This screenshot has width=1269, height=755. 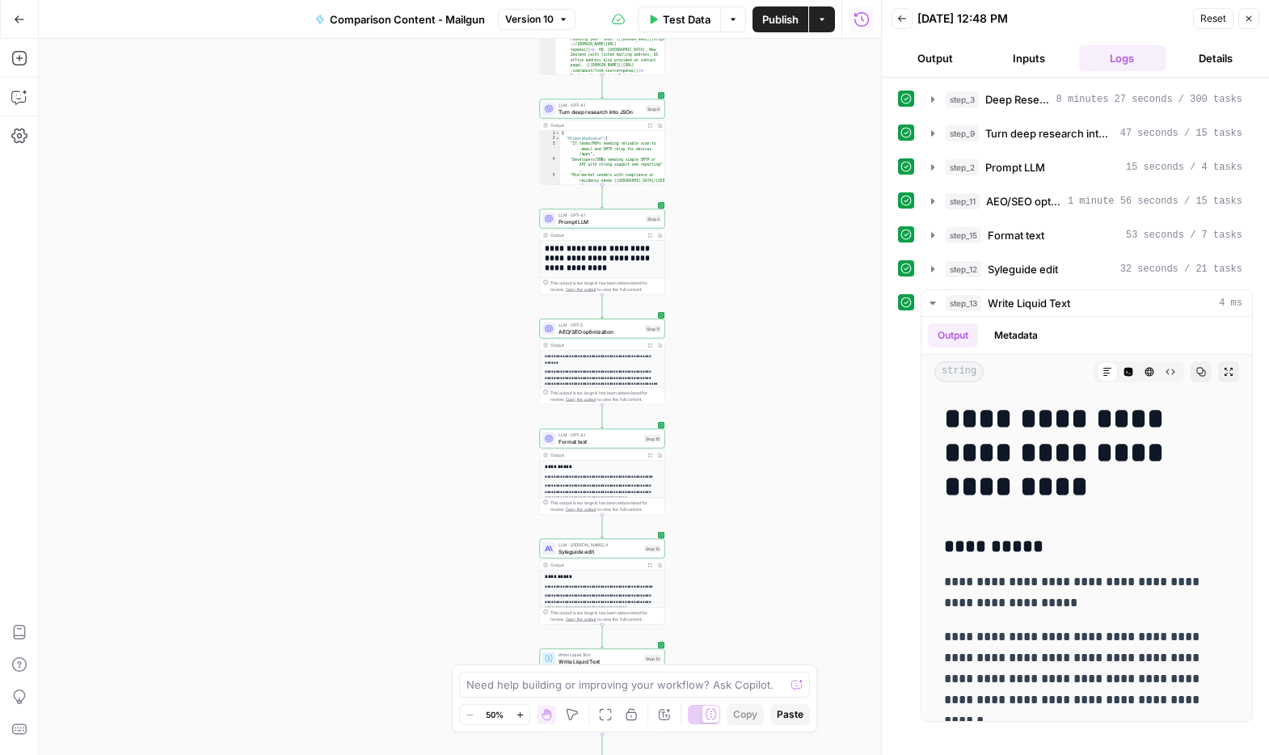 What do you see at coordinates (780, 19) in the screenshot?
I see `button: Publish` at bounding box center [780, 19].